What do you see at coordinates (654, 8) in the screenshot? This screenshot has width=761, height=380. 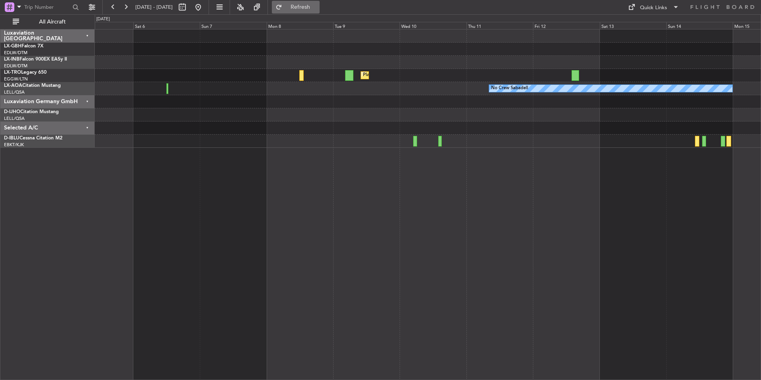 I see `div: Quick Links` at bounding box center [654, 8].